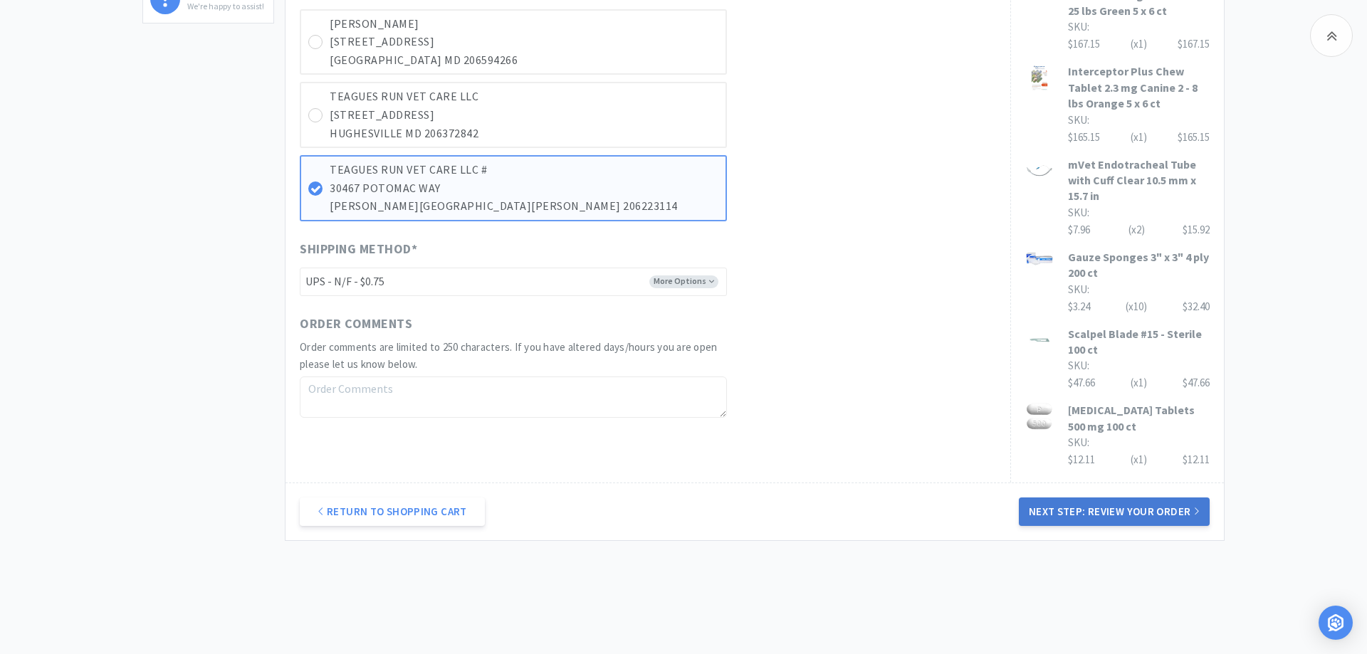  What do you see at coordinates (524, 189) in the screenshot?
I see `p: 30467 POTOMAC WAY` at bounding box center [524, 189].